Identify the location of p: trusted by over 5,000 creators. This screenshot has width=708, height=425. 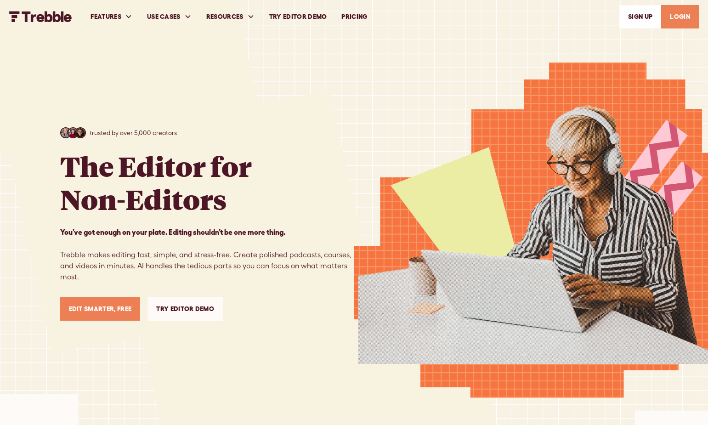
(133, 133).